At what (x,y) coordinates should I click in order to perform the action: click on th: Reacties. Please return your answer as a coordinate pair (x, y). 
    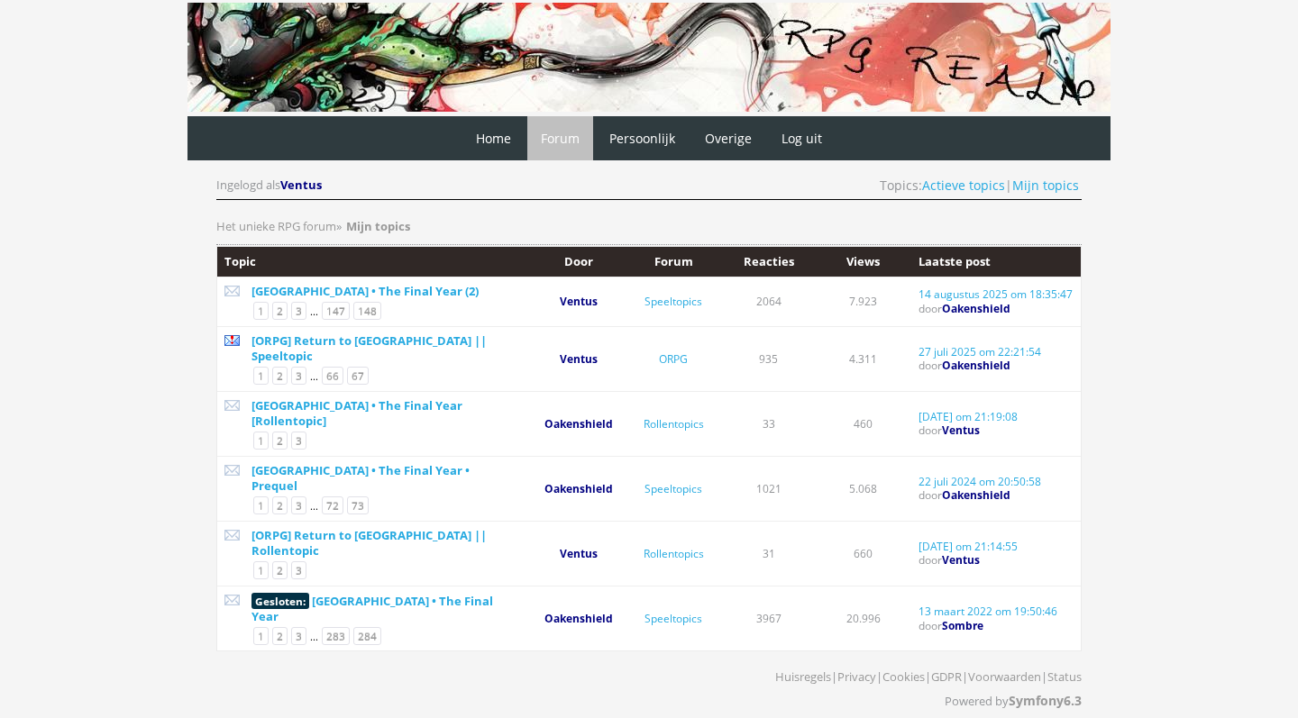
    Looking at the image, I should click on (768, 262).